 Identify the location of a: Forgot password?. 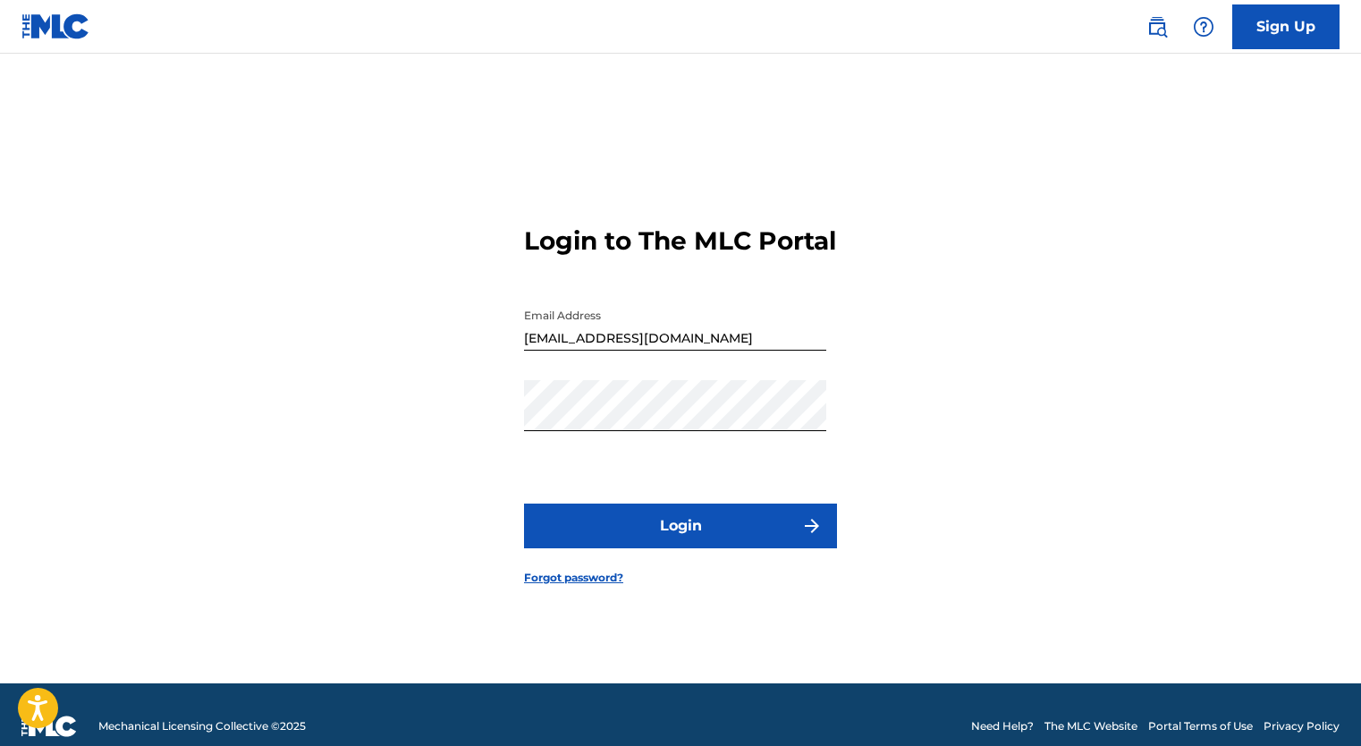
(573, 578).